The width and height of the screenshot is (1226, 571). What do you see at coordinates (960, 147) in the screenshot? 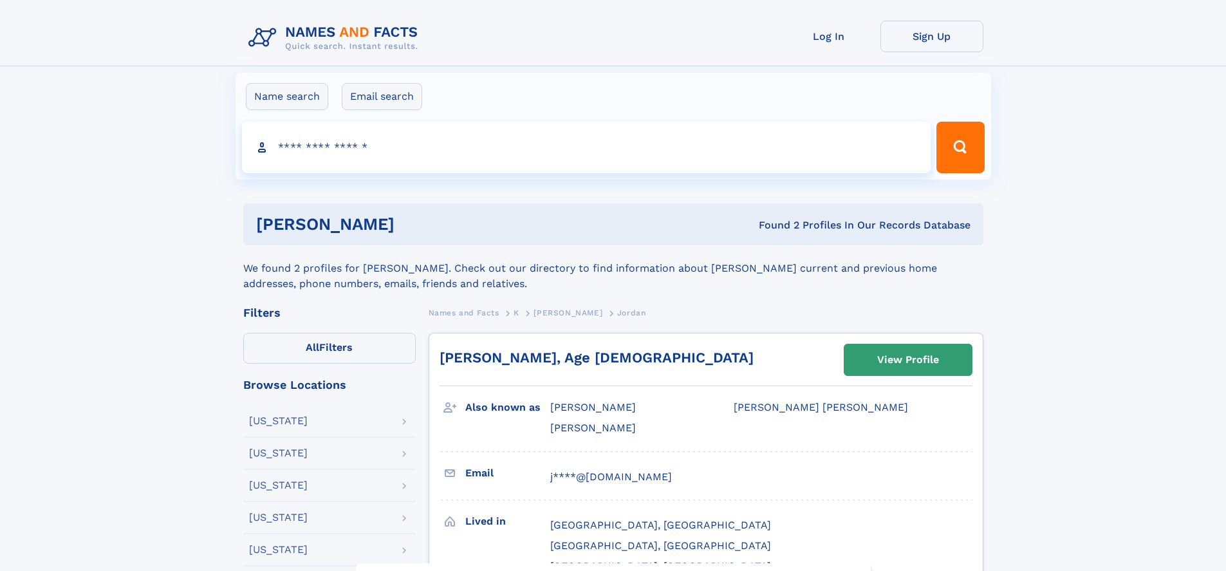
I see `button: Search Button` at bounding box center [960, 147].